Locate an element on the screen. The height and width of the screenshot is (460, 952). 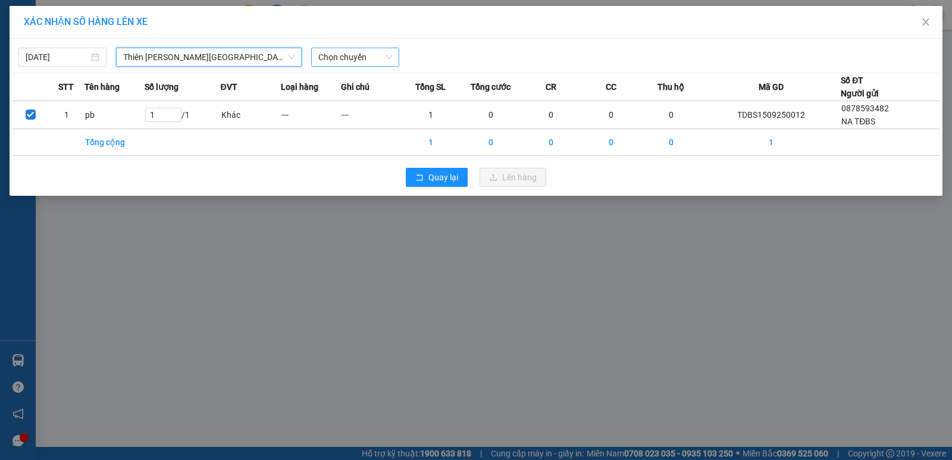
span: Tổng SL is located at coordinates (430, 87).